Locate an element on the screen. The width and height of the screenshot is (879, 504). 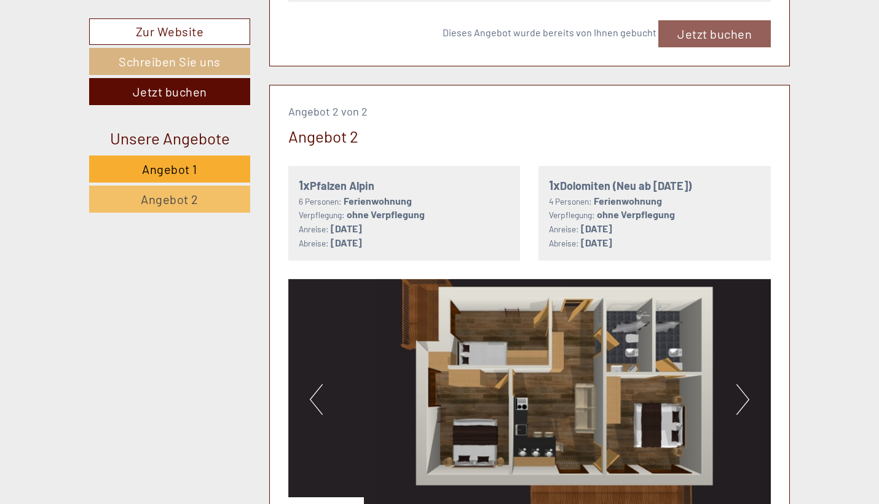
a: Schreiben Sie uns is located at coordinates (170, 62).